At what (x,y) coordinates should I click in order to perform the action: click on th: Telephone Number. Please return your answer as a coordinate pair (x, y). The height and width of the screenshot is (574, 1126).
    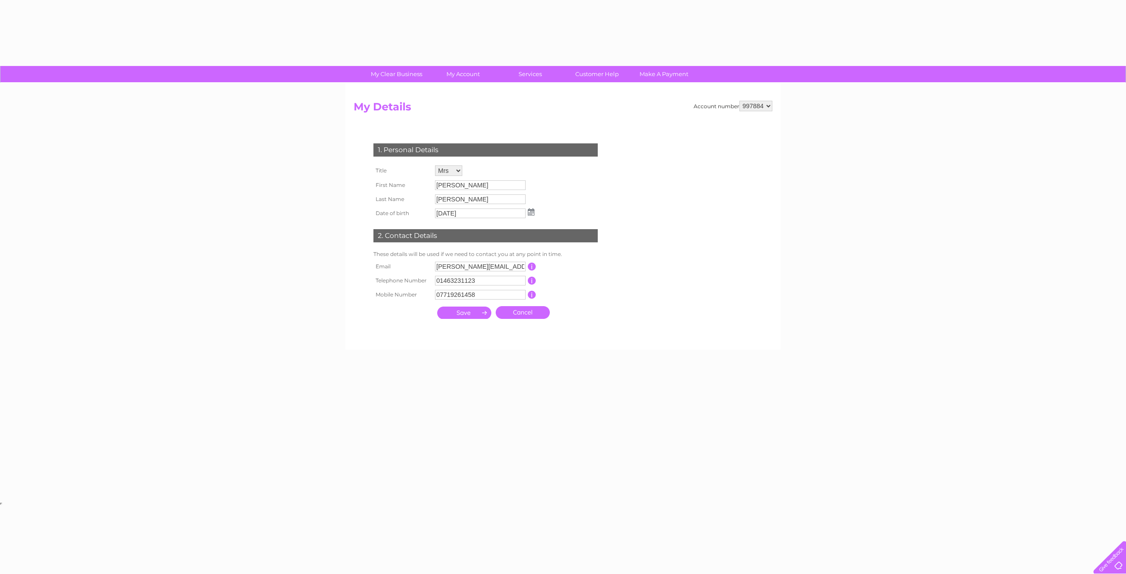
    Looking at the image, I should click on (402, 281).